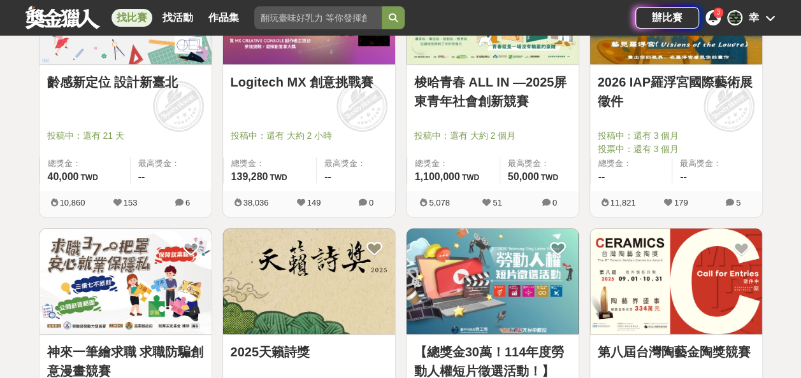  What do you see at coordinates (125, 82) in the screenshot?
I see `a: 齡感新定位 設計新臺北` at bounding box center [125, 82].